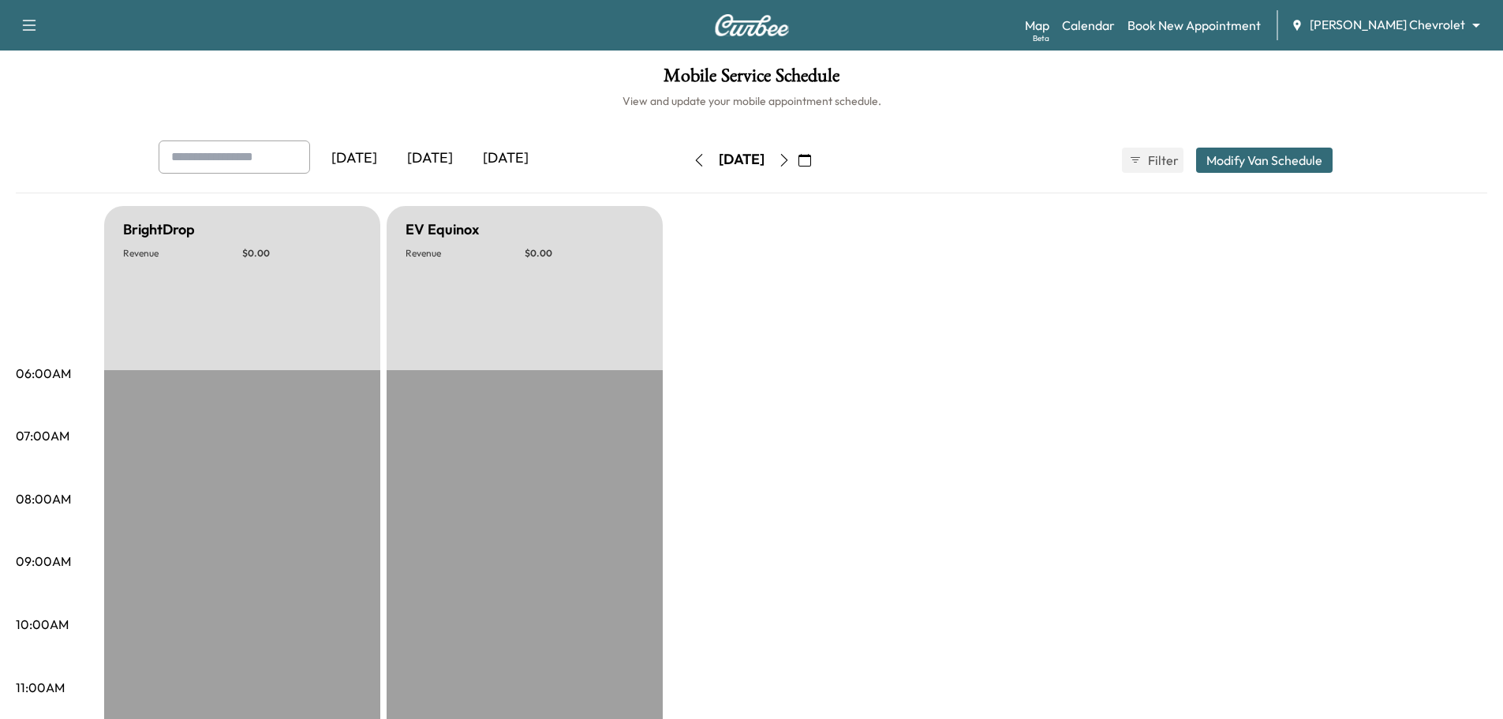 This screenshot has height=719, width=1503. I want to click on p: 11:00AM, so click(40, 687).